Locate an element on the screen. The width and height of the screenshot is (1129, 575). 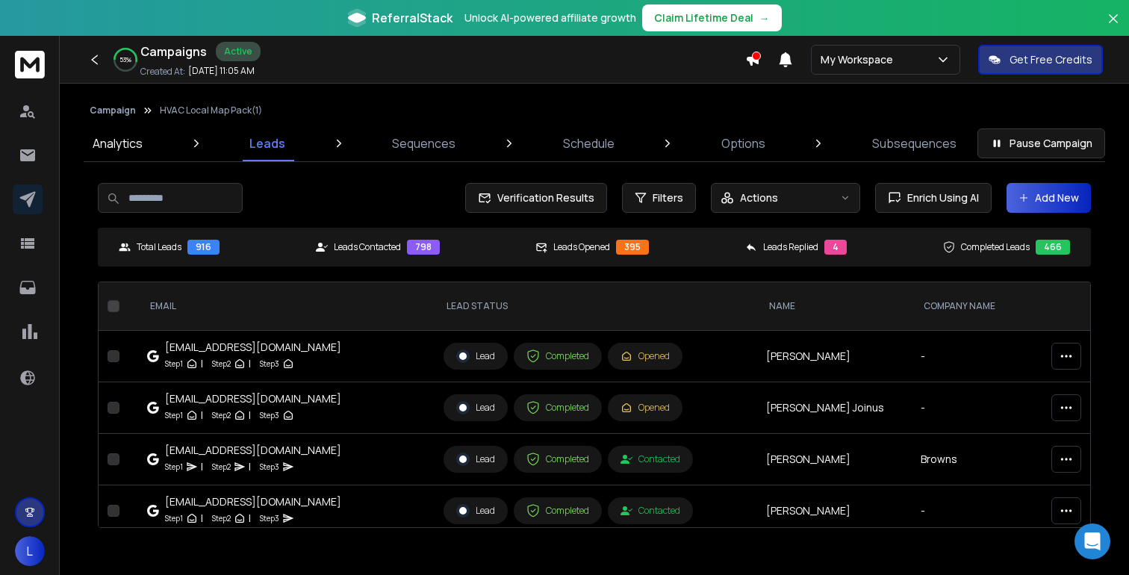
th: NAME is located at coordinates (834, 306).